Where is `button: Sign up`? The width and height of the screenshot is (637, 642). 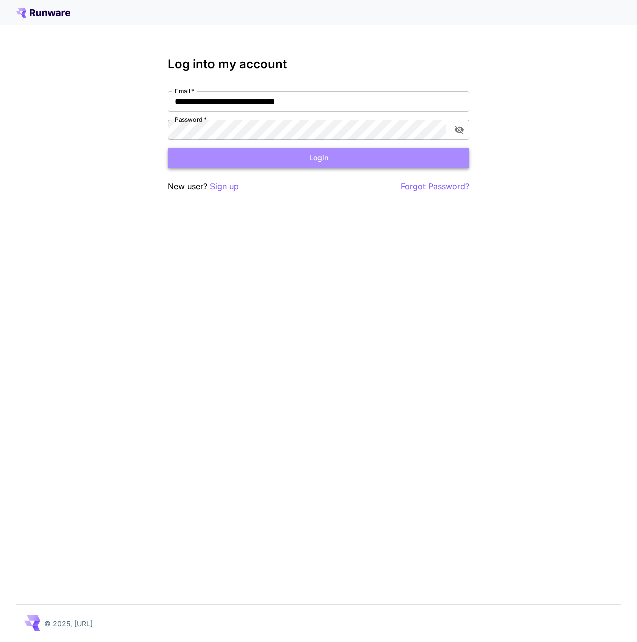
button: Sign up is located at coordinates (224, 186).